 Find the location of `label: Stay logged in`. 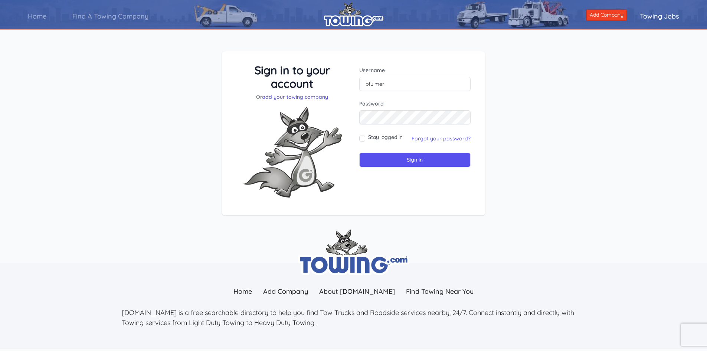

label: Stay logged in is located at coordinates (385, 137).